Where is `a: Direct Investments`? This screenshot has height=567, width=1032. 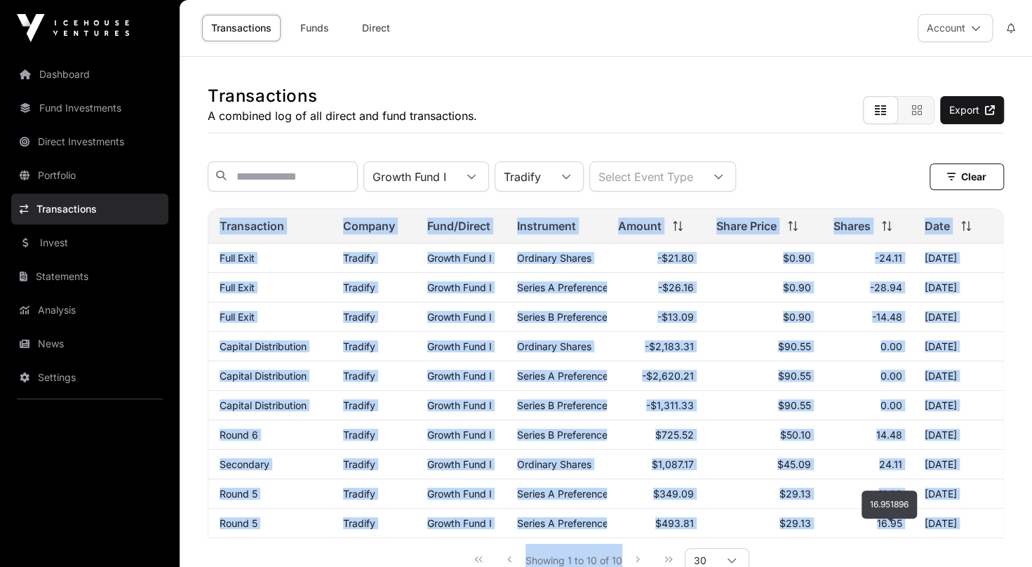
a: Direct Investments is located at coordinates (90, 142).